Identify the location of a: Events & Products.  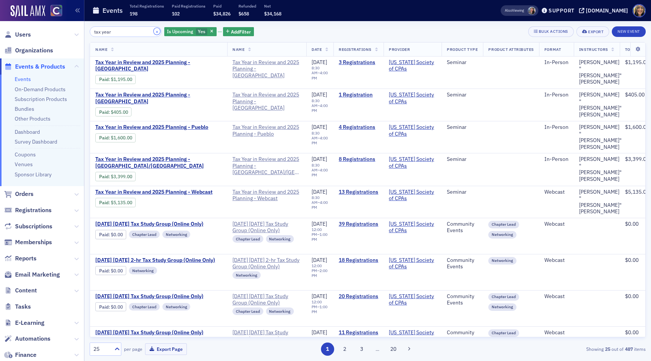
(35, 67).